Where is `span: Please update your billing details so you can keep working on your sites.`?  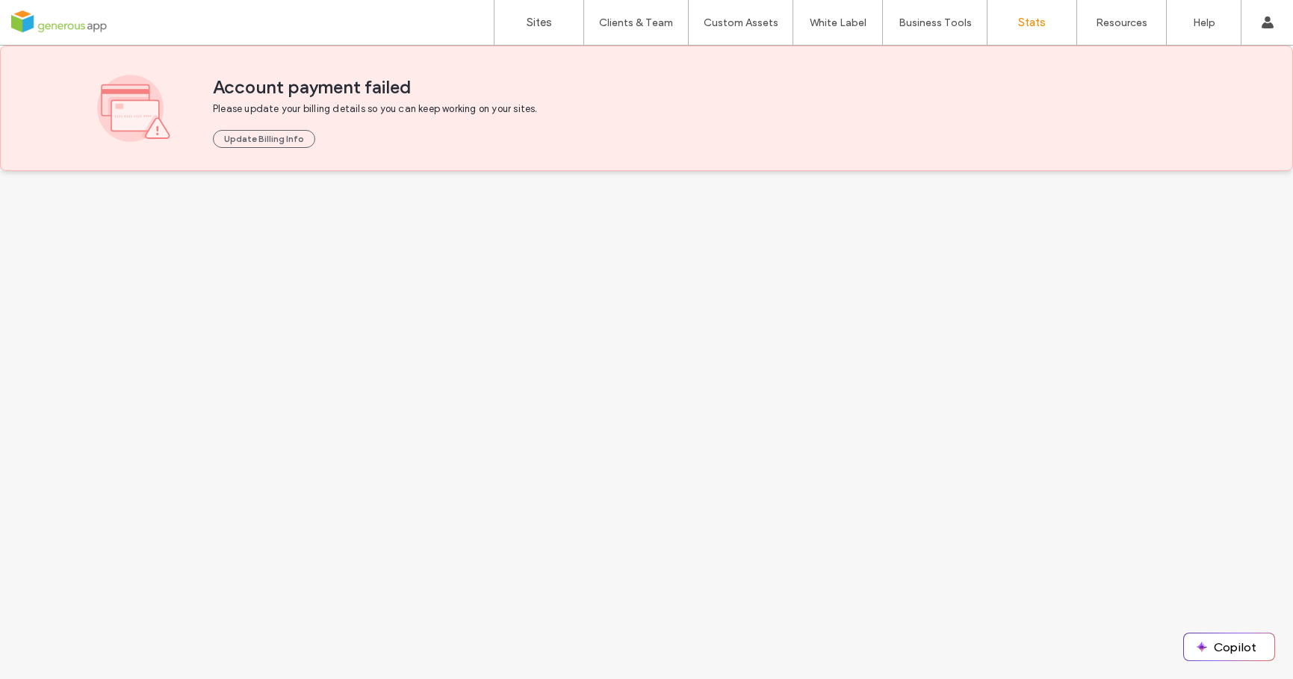
span: Please update your billing details so you can keep working on your sites. is located at coordinates (405, 109).